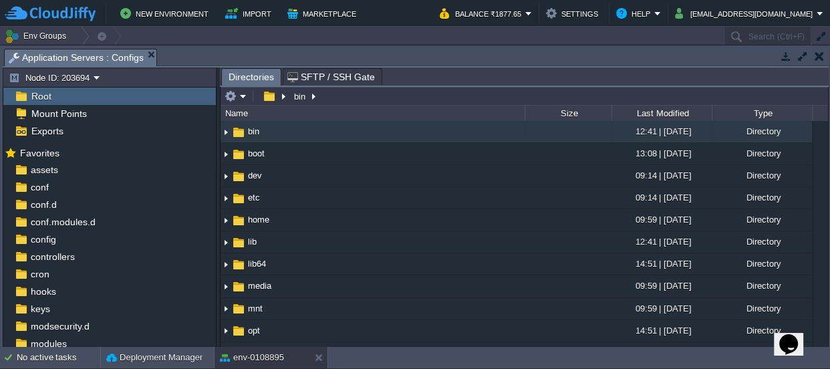  What do you see at coordinates (51, 78) in the screenshot?
I see `button: Node ID: 203694` at bounding box center [51, 78].